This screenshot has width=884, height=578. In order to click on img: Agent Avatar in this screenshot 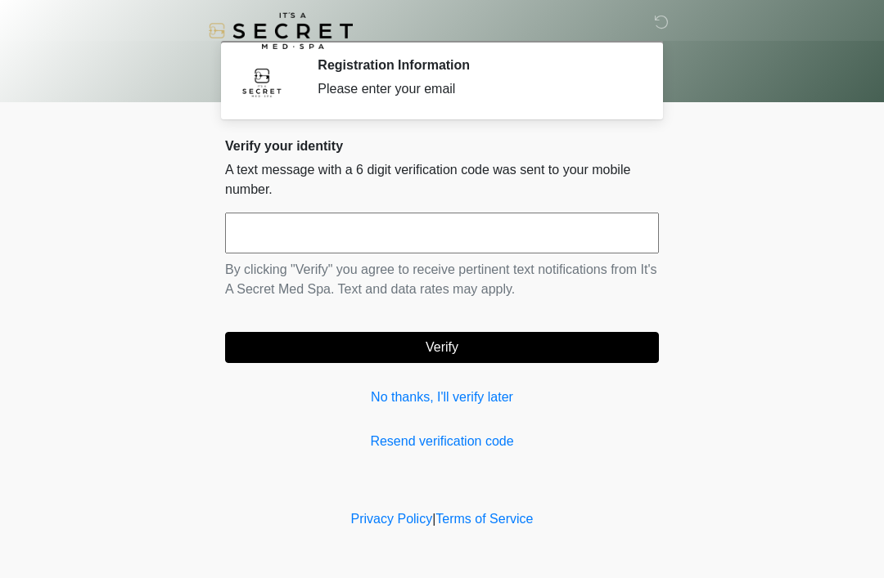, I will do `click(262, 82)`.